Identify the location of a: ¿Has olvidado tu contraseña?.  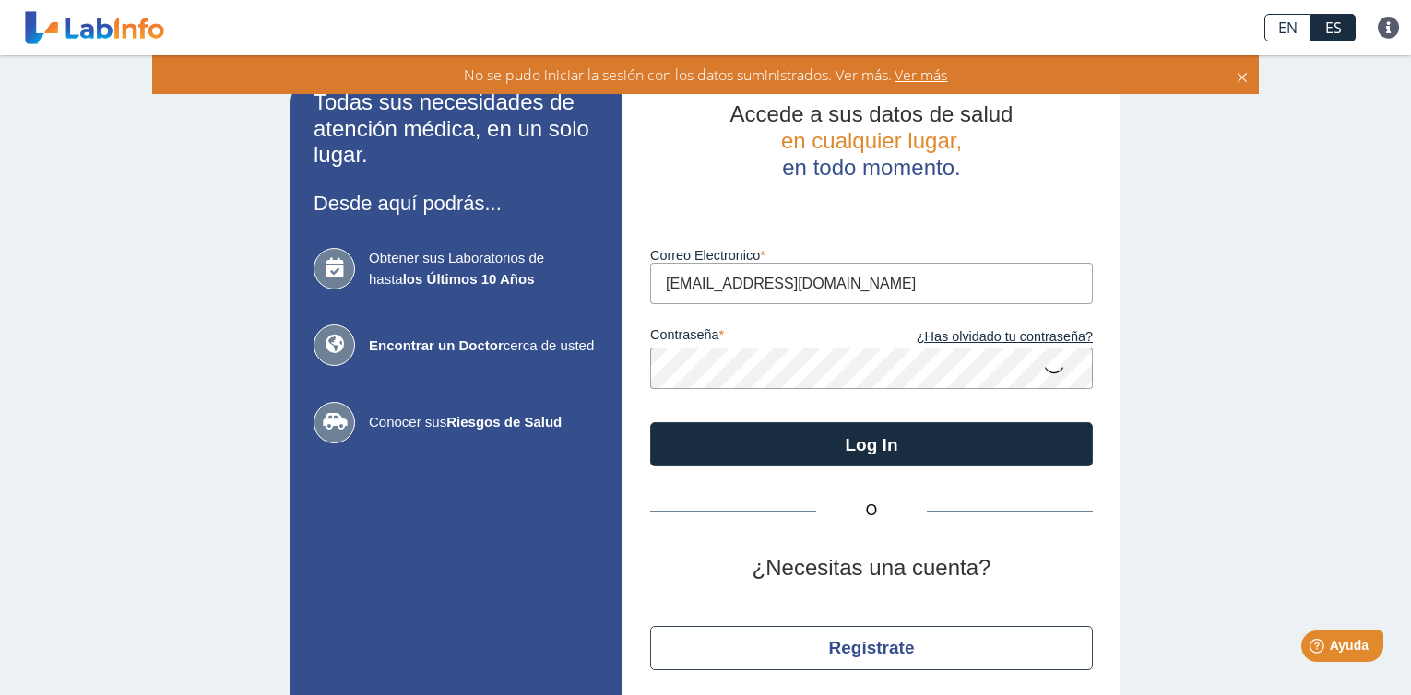
(982, 337).